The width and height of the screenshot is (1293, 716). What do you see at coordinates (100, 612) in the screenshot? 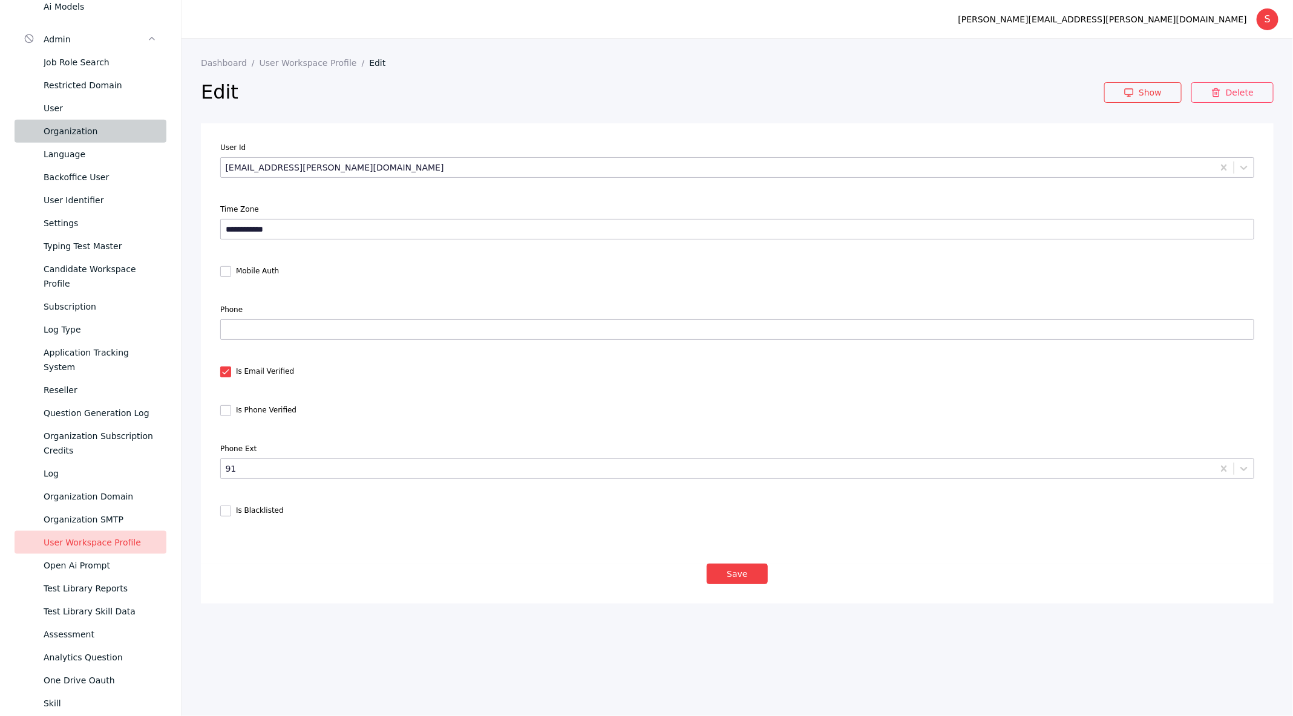
I see `div: Test Library Skill Data` at bounding box center [100, 612].